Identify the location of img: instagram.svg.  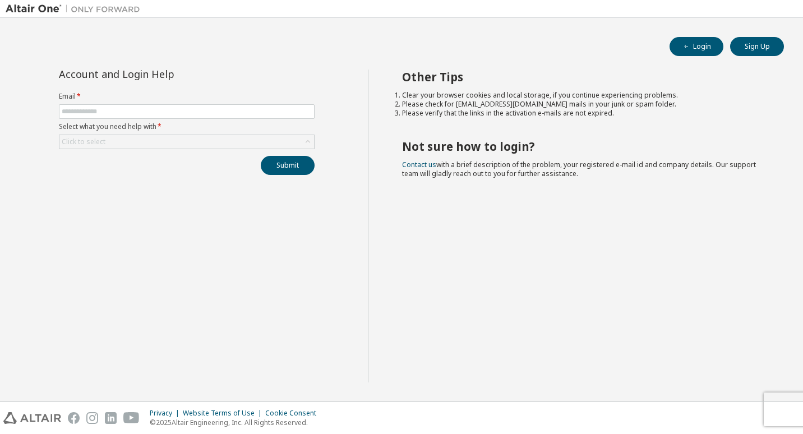
(92, 418).